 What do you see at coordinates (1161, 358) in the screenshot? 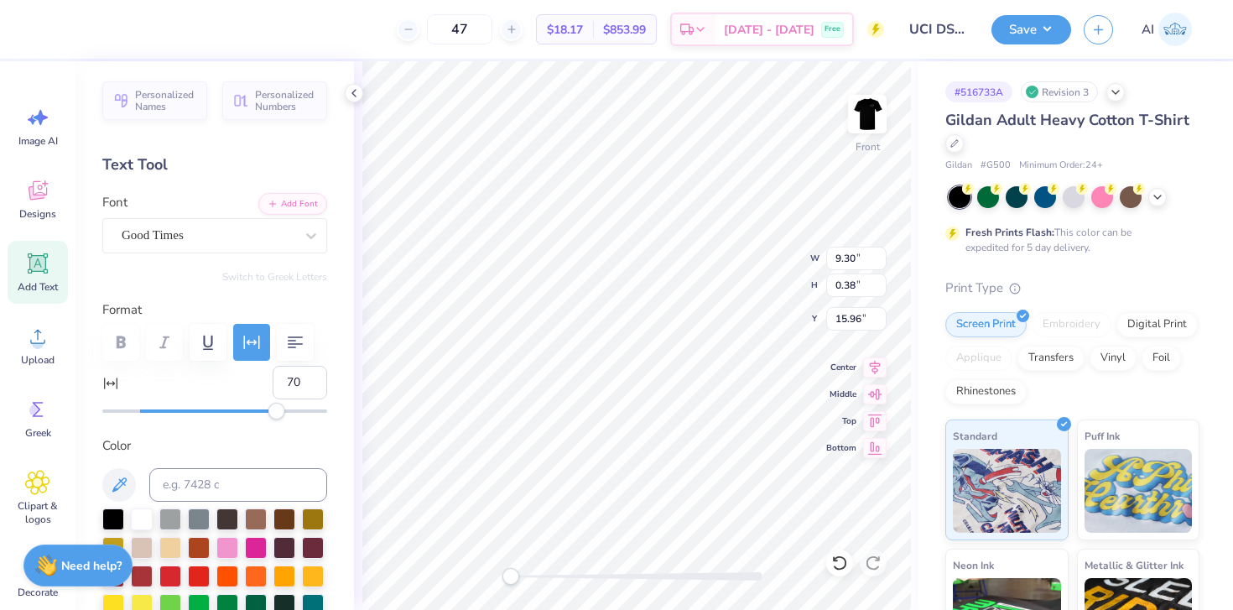
I see `div: Foil` at bounding box center [1161, 358].